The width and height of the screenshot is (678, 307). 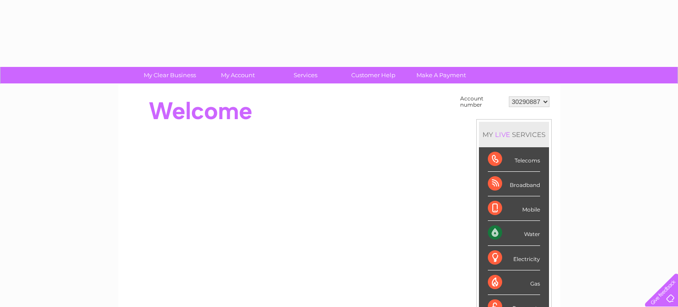 What do you see at coordinates (441, 75) in the screenshot?
I see `a: Make A Payment` at bounding box center [441, 75].